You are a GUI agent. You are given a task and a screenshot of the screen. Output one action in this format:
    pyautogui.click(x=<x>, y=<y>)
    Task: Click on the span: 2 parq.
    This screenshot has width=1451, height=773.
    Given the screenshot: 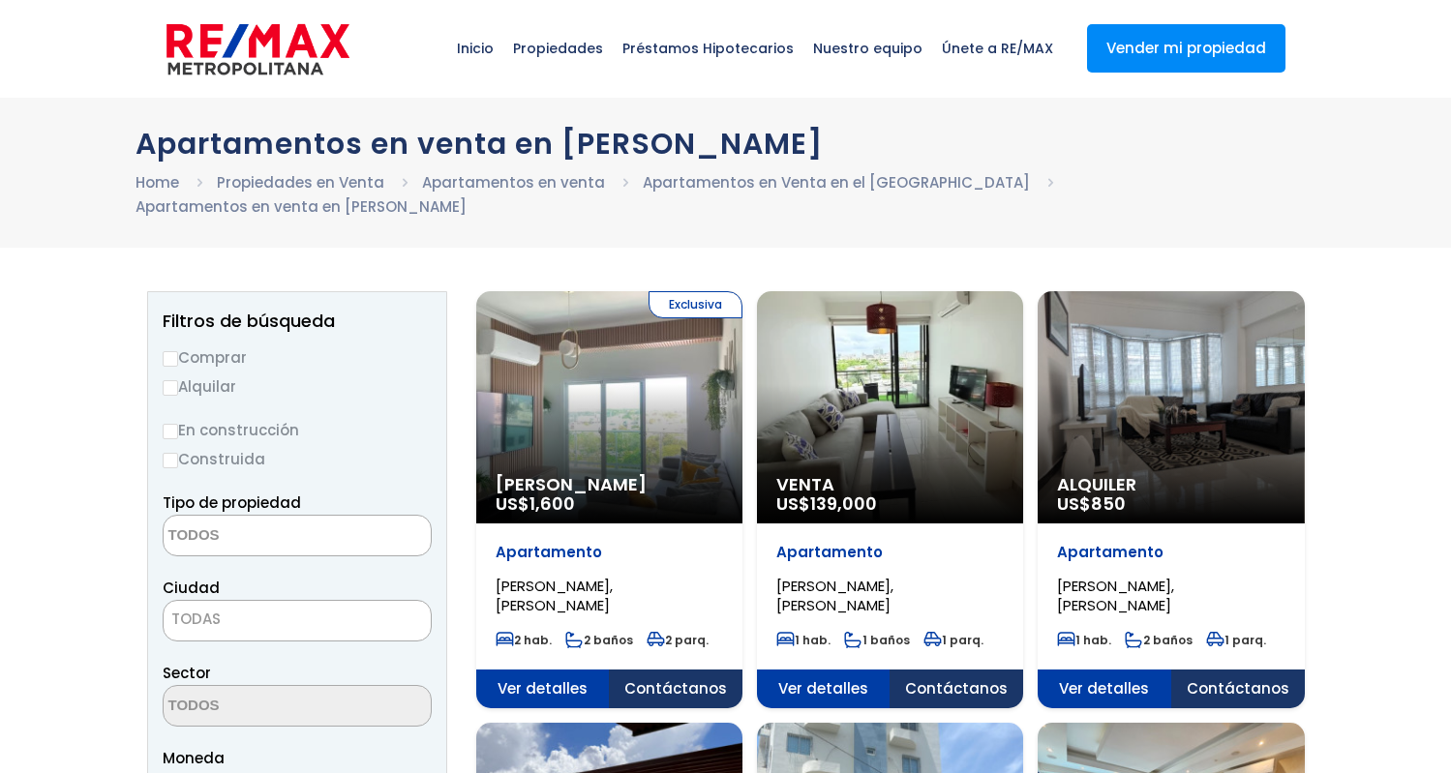 What is the action you would take?
    pyautogui.click(x=678, y=640)
    